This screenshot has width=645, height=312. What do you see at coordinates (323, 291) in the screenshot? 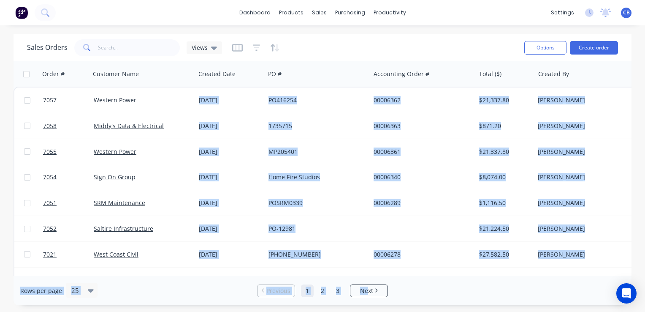
I see `a: Page 2` at bounding box center [323, 291].